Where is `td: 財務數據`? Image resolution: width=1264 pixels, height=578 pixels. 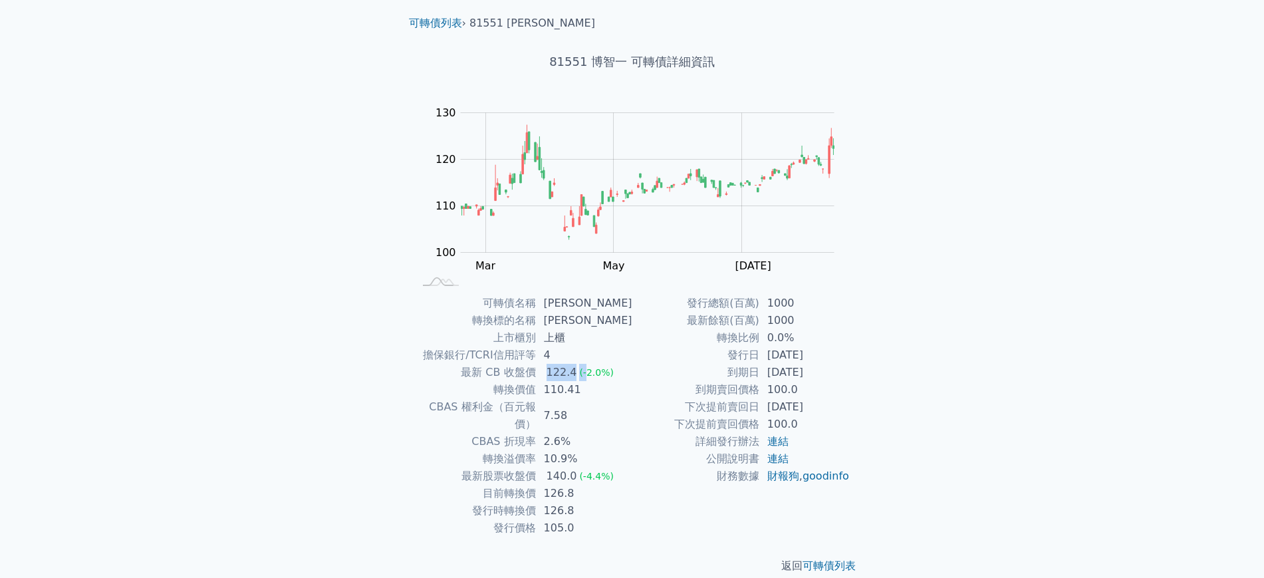 td: 財務數據 is located at coordinates (695, 476).